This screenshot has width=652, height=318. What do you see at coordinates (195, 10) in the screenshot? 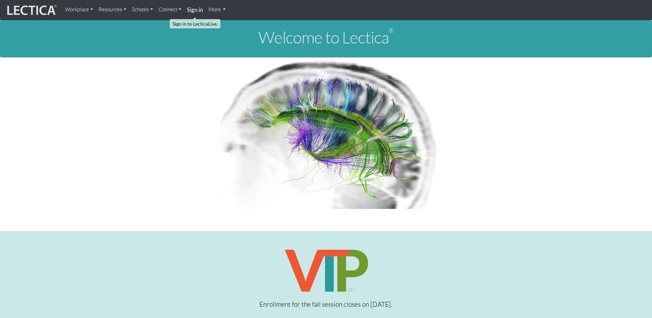
I see `strong: Sign in` at bounding box center [195, 10].